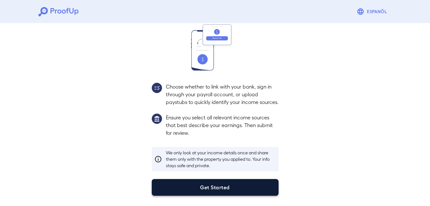 This screenshot has width=430, height=206. What do you see at coordinates (222, 125) in the screenshot?
I see `p: Ensure you select all relevant income sources that best describe your earnings. Then submit for r...` at bounding box center [222, 125].